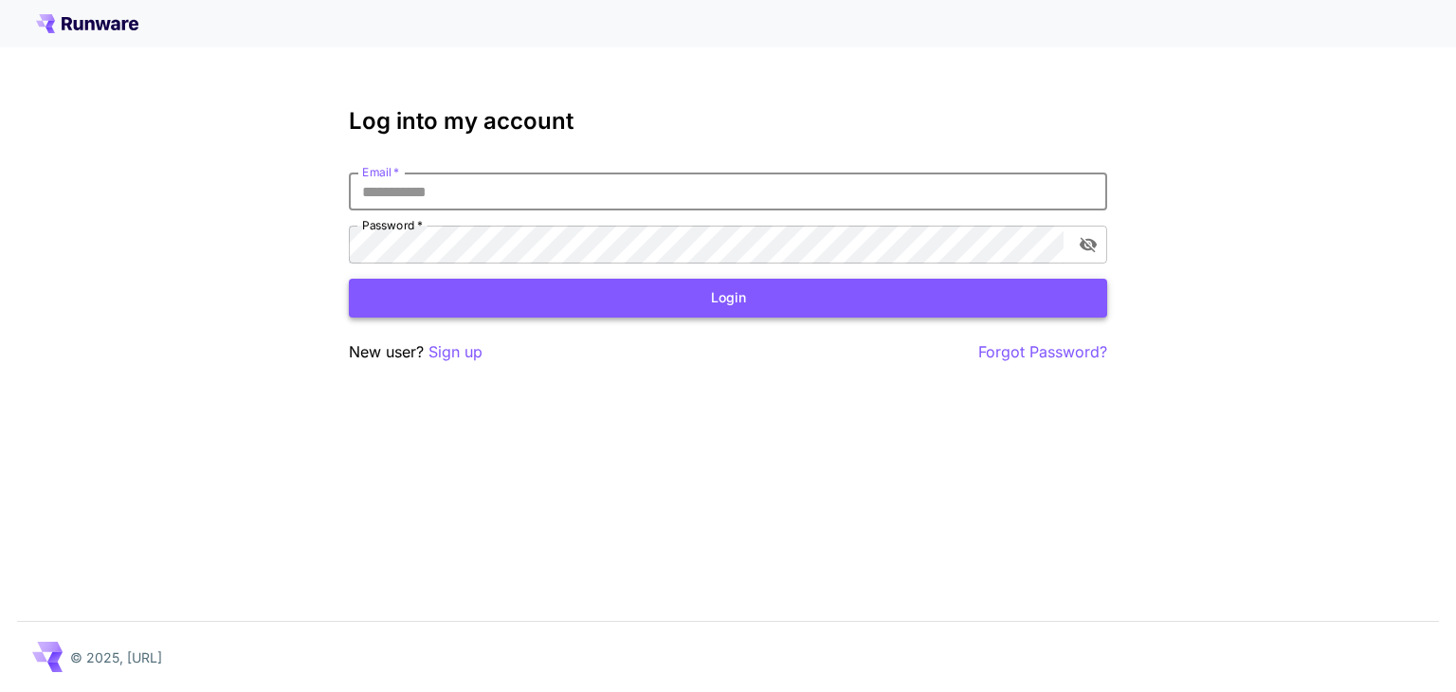 Image resolution: width=1456 pixels, height=692 pixels. What do you see at coordinates (392, 225) in the screenshot?
I see `label: Password` at bounding box center [392, 225].